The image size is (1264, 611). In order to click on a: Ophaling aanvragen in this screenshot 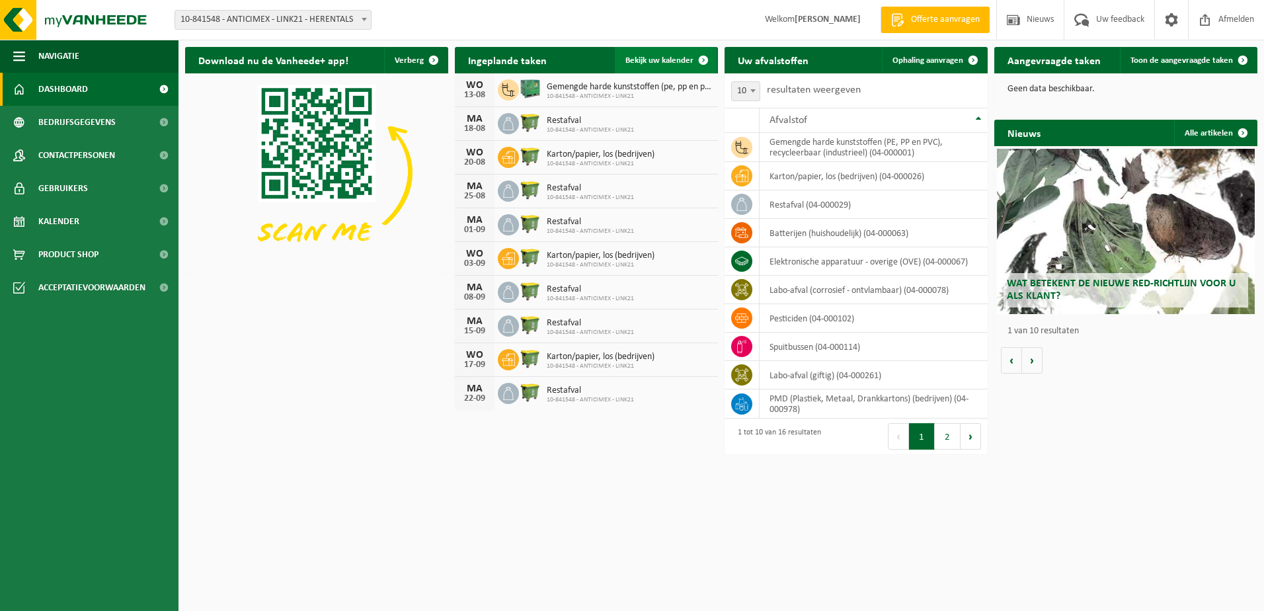, I will do `click(934, 60)`.